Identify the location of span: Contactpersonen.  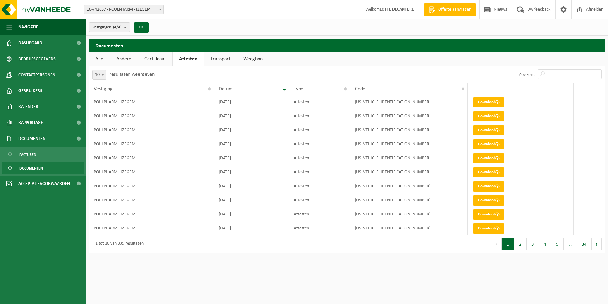
(37, 75).